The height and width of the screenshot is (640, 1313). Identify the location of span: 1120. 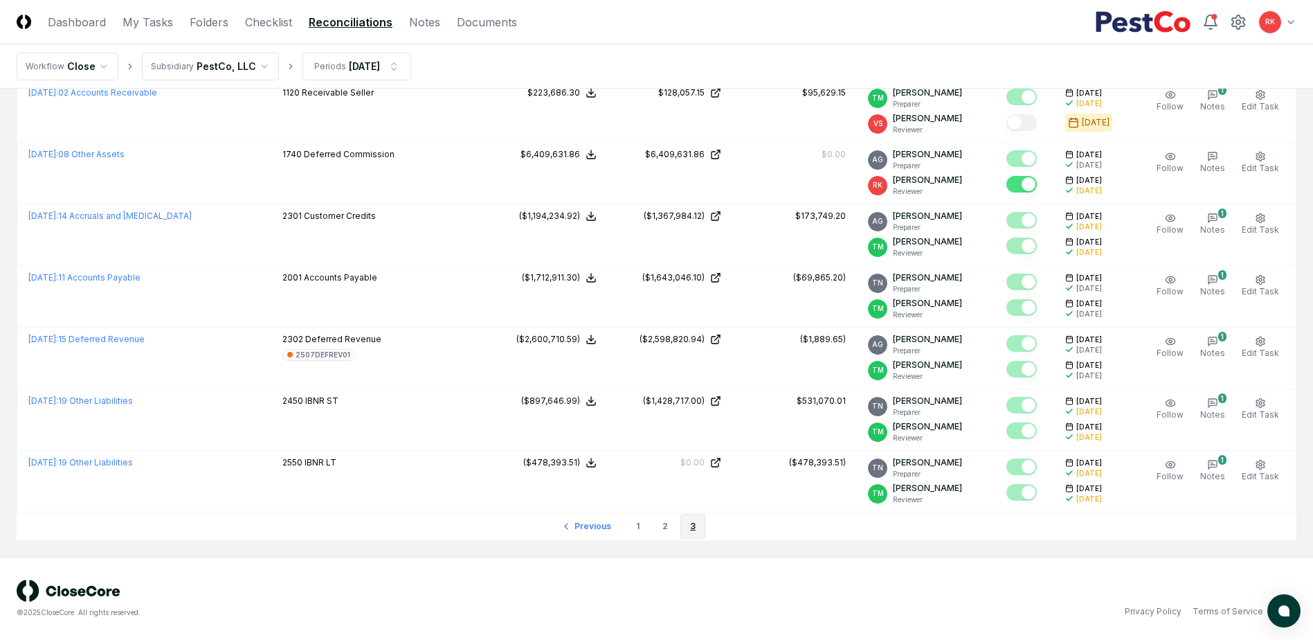
(291, 92).